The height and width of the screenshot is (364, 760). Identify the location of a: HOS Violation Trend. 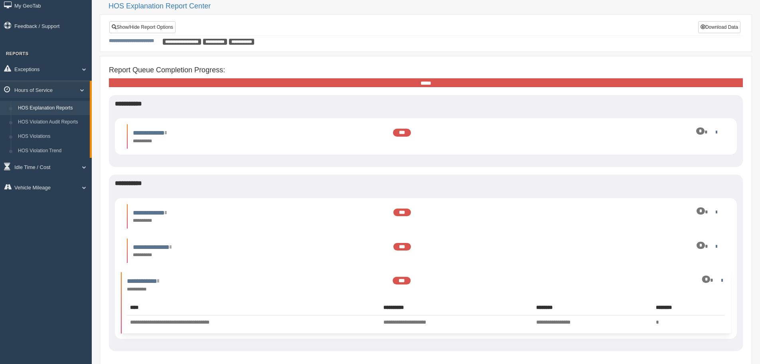
(52, 151).